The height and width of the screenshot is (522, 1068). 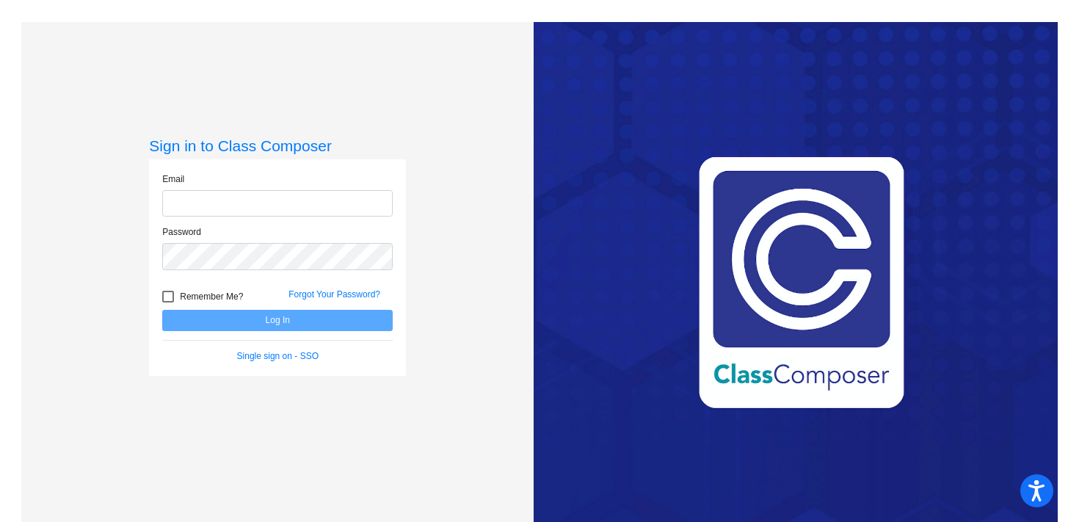 What do you see at coordinates (181, 232) in the screenshot?
I see `label: Password` at bounding box center [181, 232].